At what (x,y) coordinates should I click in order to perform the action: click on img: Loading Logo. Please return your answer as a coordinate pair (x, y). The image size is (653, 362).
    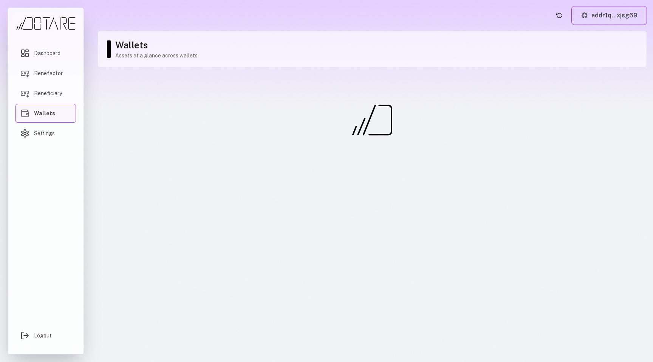
    Looking at the image, I should click on (372, 120).